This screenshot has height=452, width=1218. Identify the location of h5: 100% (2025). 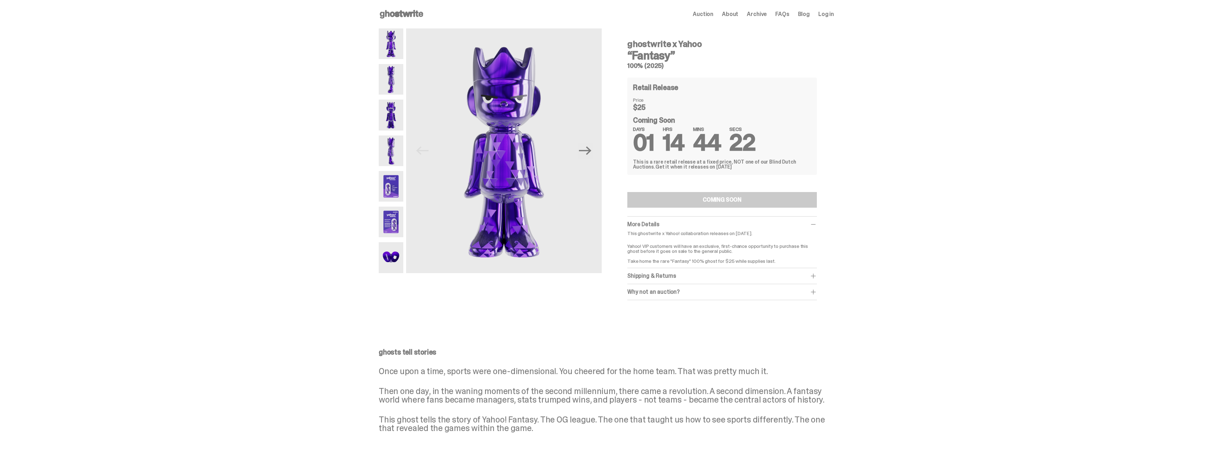
(722, 66).